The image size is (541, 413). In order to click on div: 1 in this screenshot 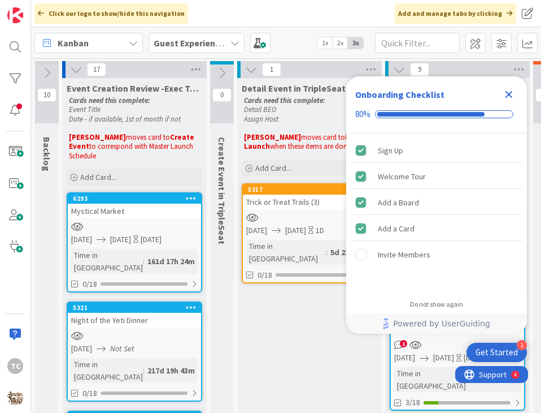, I will do `click(522, 345)`.